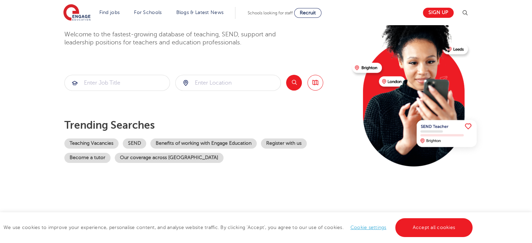 The height and width of the screenshot is (243, 532). I want to click on a: Register with us, so click(284, 144).